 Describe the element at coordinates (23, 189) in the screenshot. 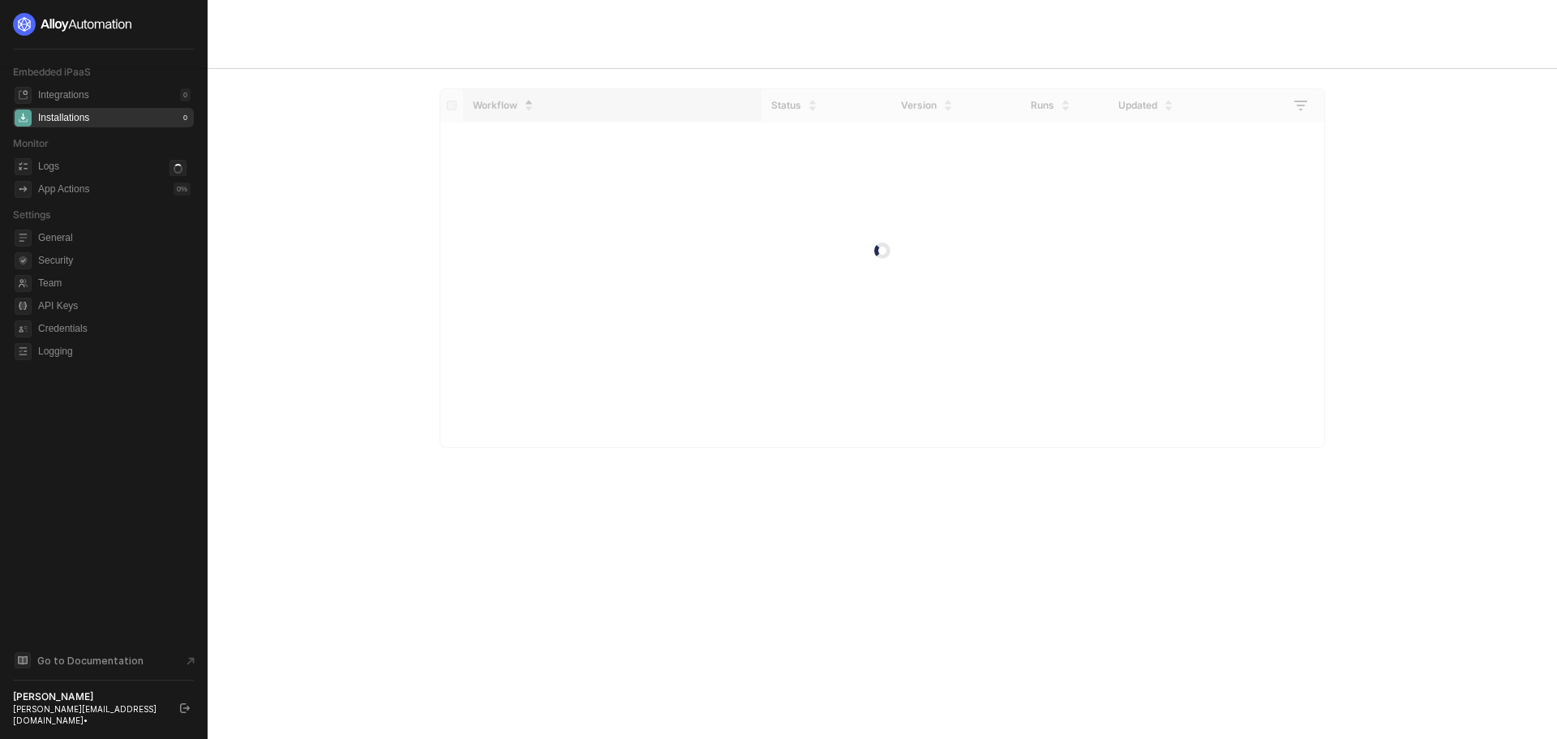

I see `span: icon-app-actions` at that location.